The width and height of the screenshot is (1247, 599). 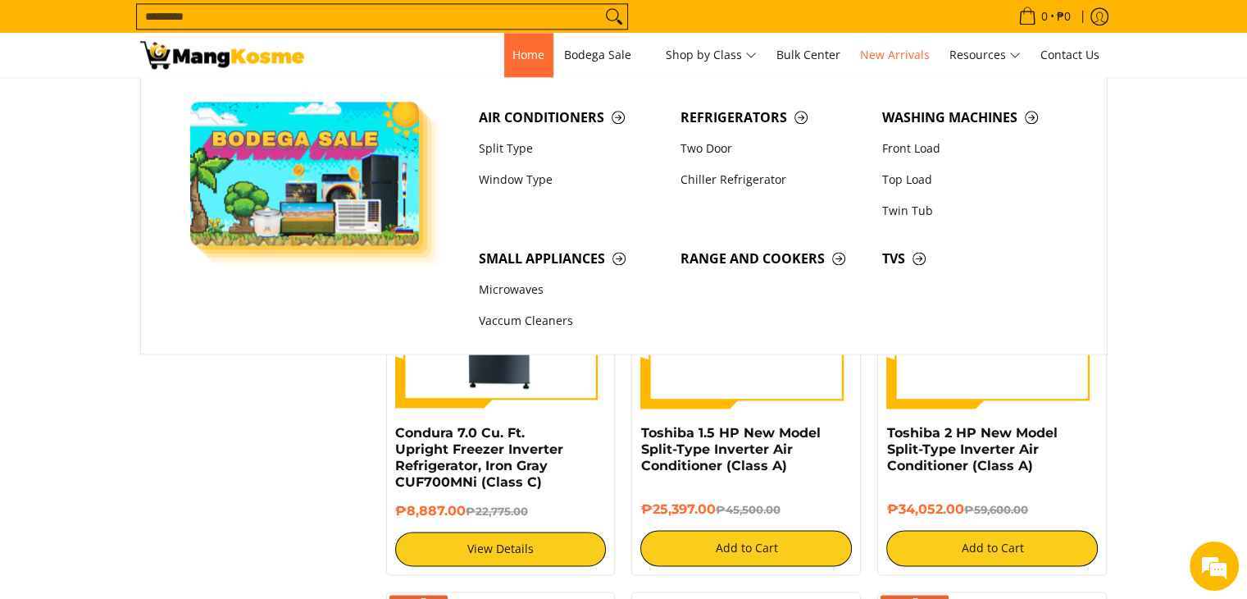 I want to click on del: ₱22,775.00, so click(x=497, y=511).